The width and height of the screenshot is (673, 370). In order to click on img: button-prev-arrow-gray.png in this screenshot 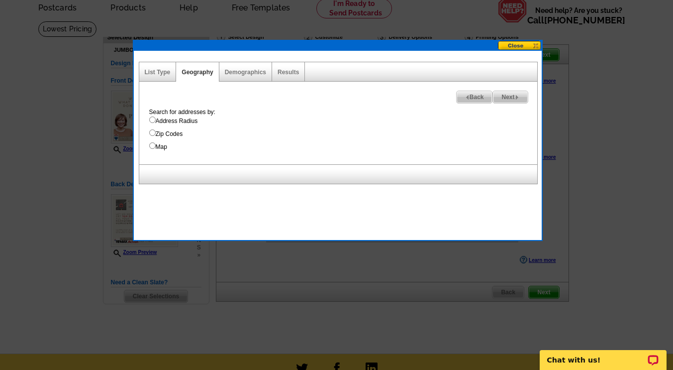, I will do `click(467, 97)`.